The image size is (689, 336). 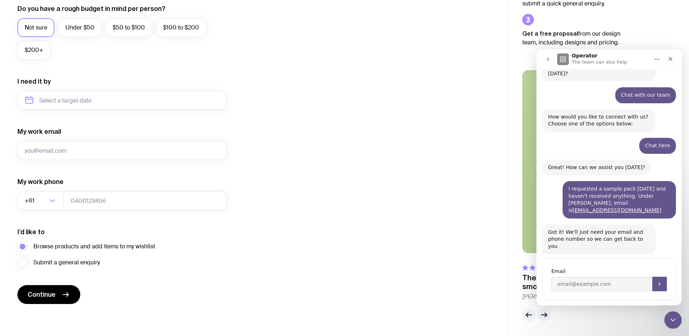 What do you see at coordinates (181, 28) in the screenshot?
I see `label: $100 to $200` at bounding box center [181, 28].